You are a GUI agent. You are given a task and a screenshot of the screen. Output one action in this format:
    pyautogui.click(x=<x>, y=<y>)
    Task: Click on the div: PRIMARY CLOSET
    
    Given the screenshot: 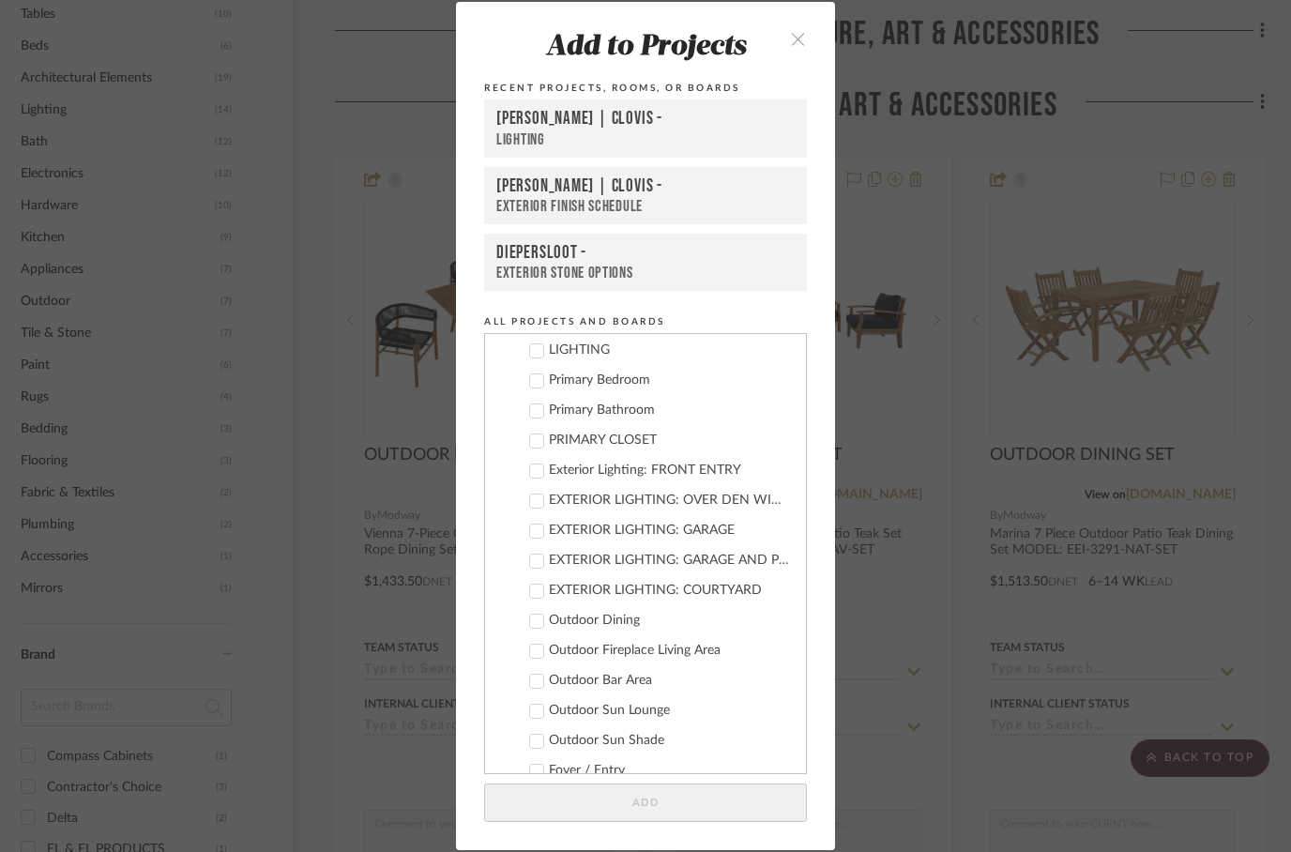 What is the action you would take?
    pyautogui.click(x=670, y=440)
    